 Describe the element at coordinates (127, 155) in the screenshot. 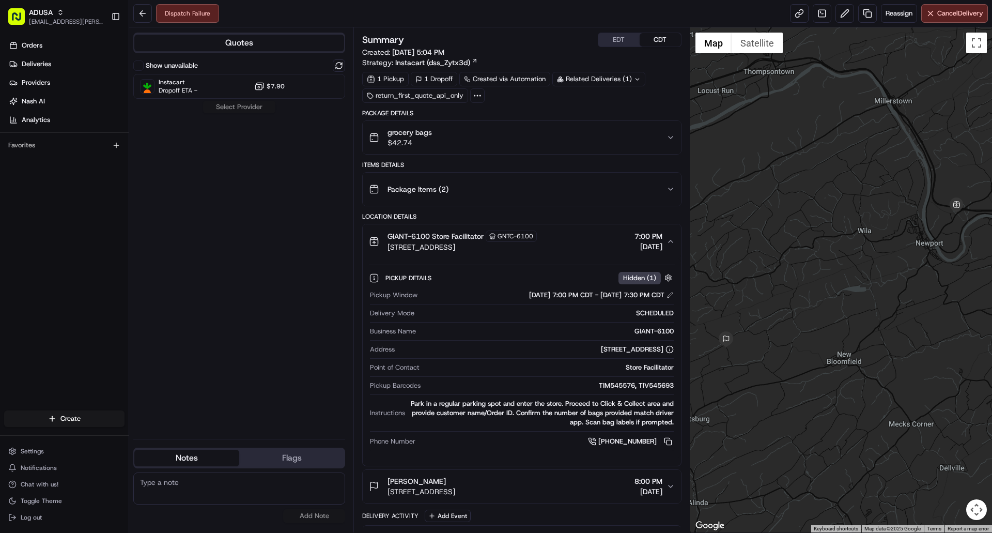

I see `a: 💻API Documentation` at that location.